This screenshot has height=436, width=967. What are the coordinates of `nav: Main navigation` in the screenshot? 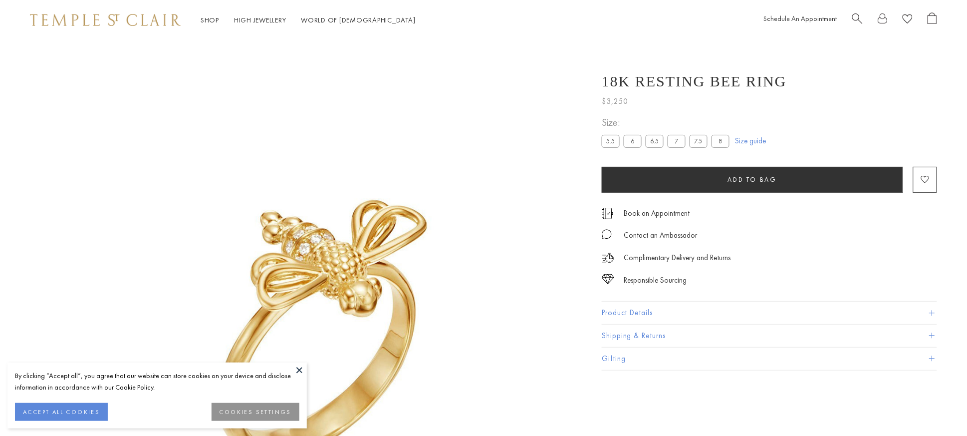 It's located at (308, 20).